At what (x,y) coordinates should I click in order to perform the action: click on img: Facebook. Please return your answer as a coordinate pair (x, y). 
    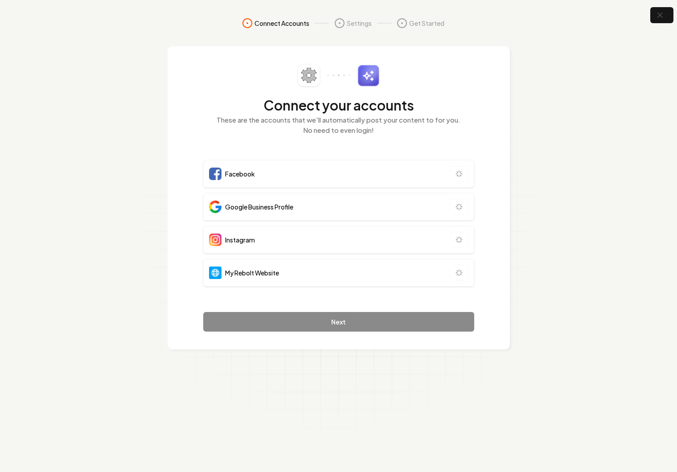
    Looking at the image, I should click on (215, 174).